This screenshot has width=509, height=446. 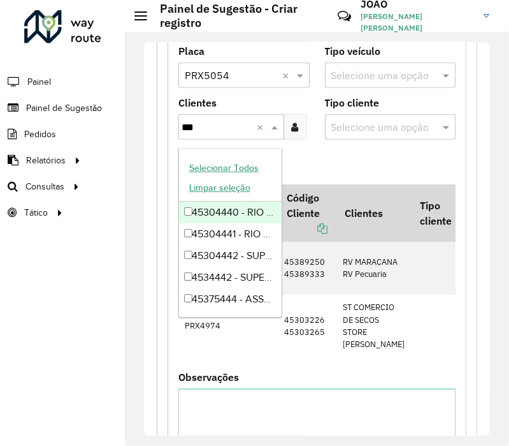 I want to click on span: Consultas, so click(x=45, y=186).